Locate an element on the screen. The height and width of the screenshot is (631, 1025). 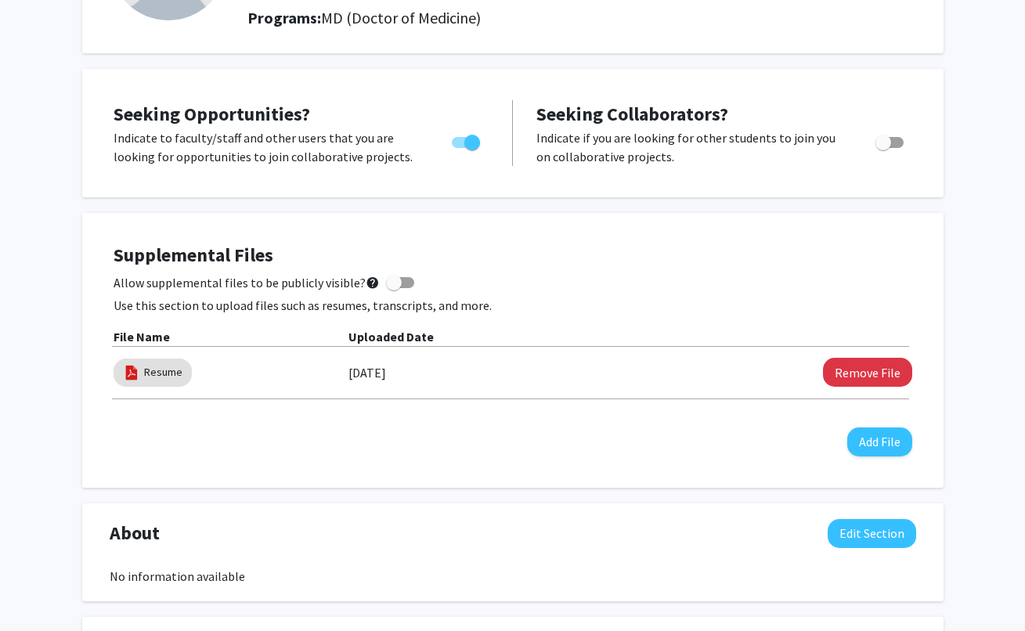
h4: Supplemental Files is located at coordinates (513, 255).